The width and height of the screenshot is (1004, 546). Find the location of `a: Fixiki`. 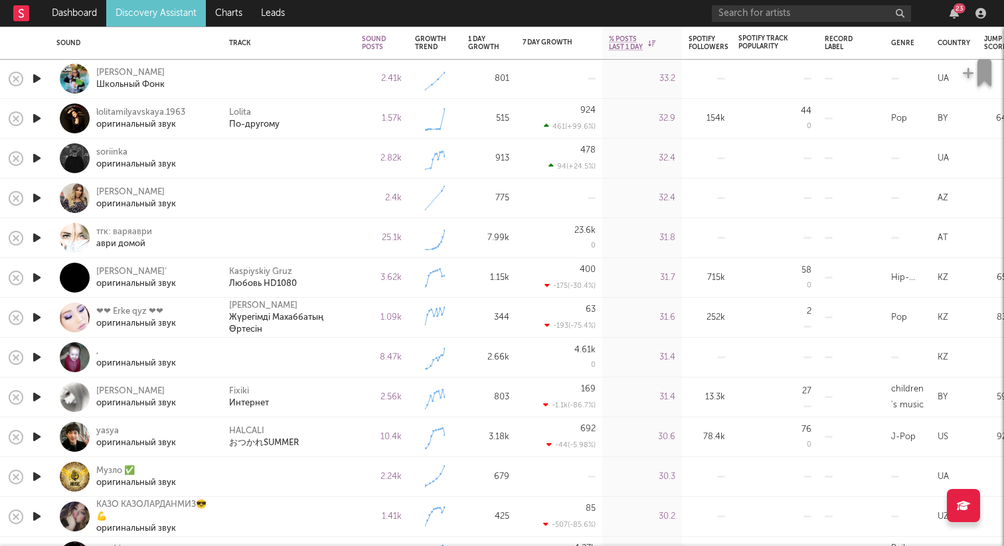

a: Fixiki is located at coordinates (239, 392).